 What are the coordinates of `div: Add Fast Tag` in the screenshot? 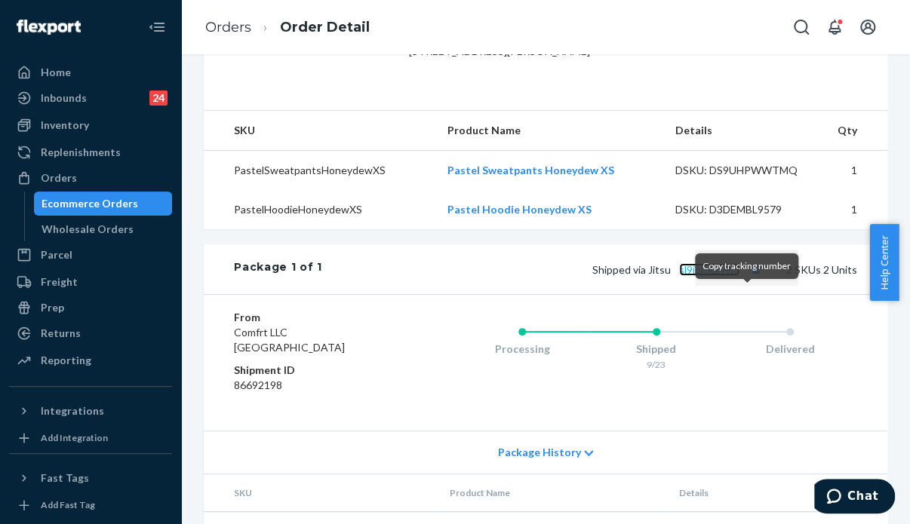 It's located at (68, 505).